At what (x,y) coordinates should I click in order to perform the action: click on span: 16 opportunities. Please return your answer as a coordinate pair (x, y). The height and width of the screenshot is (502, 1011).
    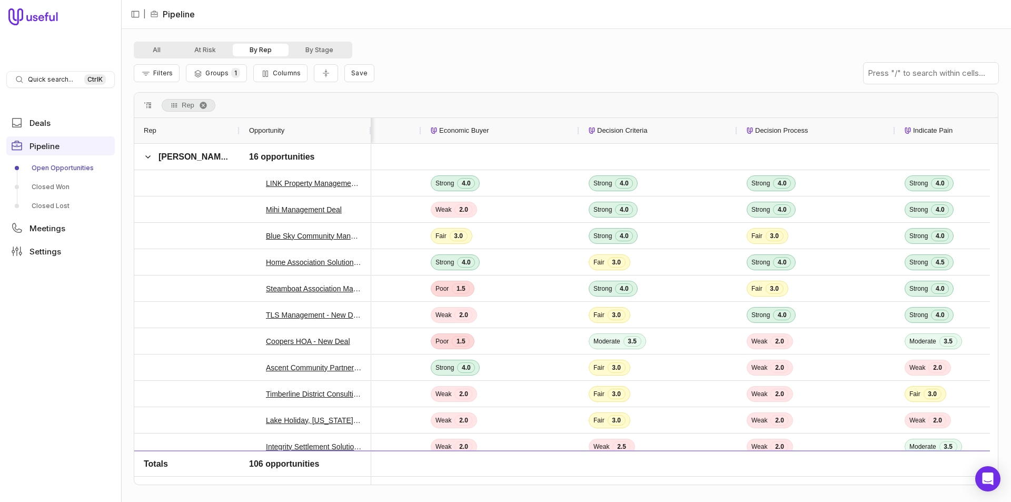
    Looking at the image, I should click on (282, 157).